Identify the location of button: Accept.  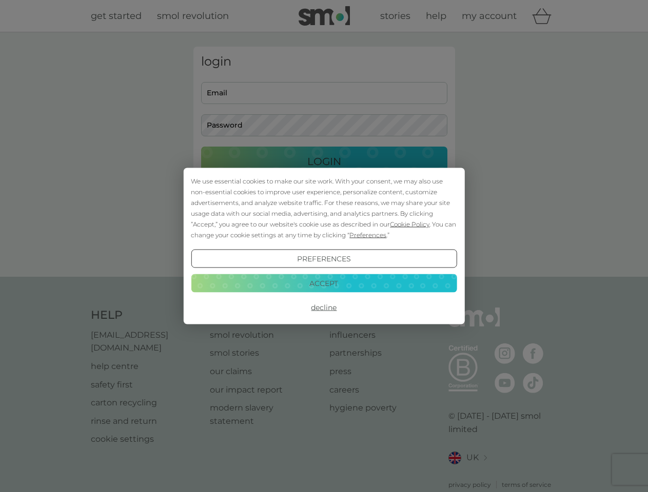
(324, 283).